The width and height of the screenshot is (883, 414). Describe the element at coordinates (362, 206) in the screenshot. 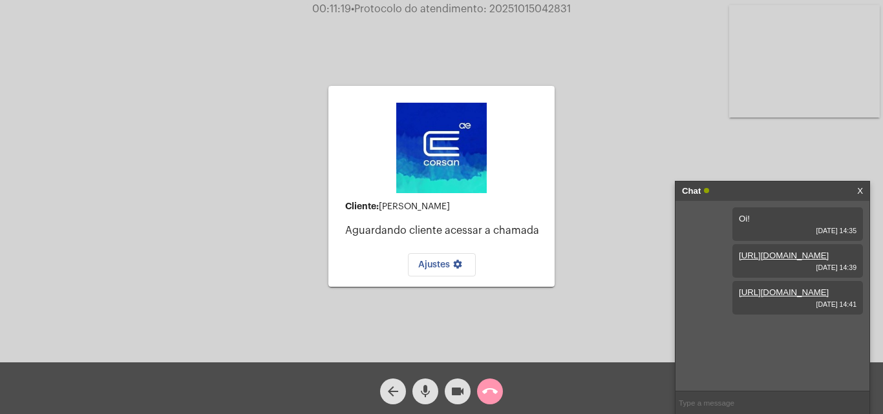

I see `strong: Cliente:` at that location.